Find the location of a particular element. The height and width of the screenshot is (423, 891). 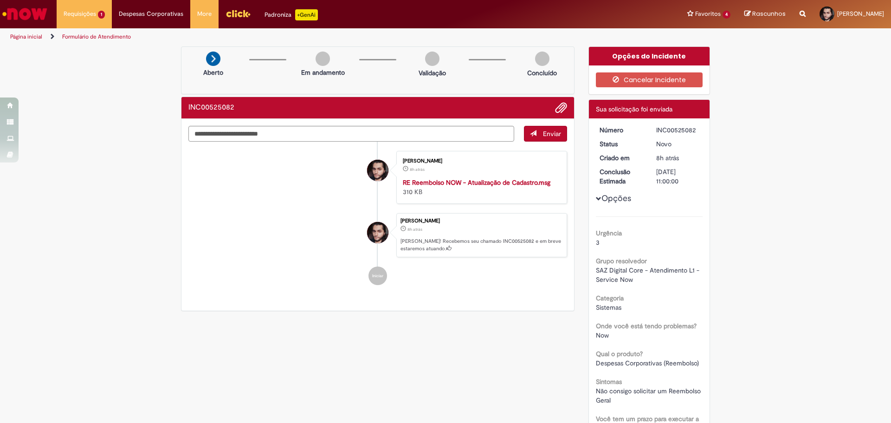

span: 4 is located at coordinates (726, 14).